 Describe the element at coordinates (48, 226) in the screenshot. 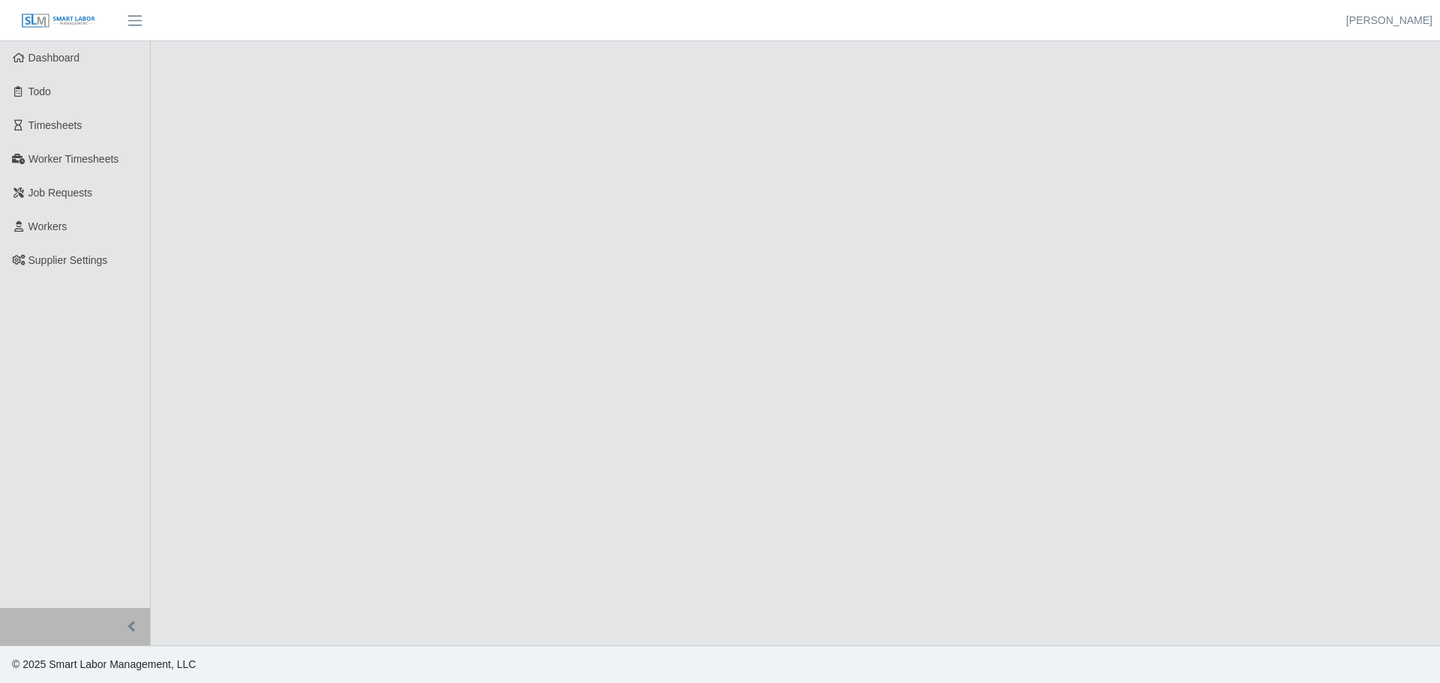

I see `span: Workers` at that location.